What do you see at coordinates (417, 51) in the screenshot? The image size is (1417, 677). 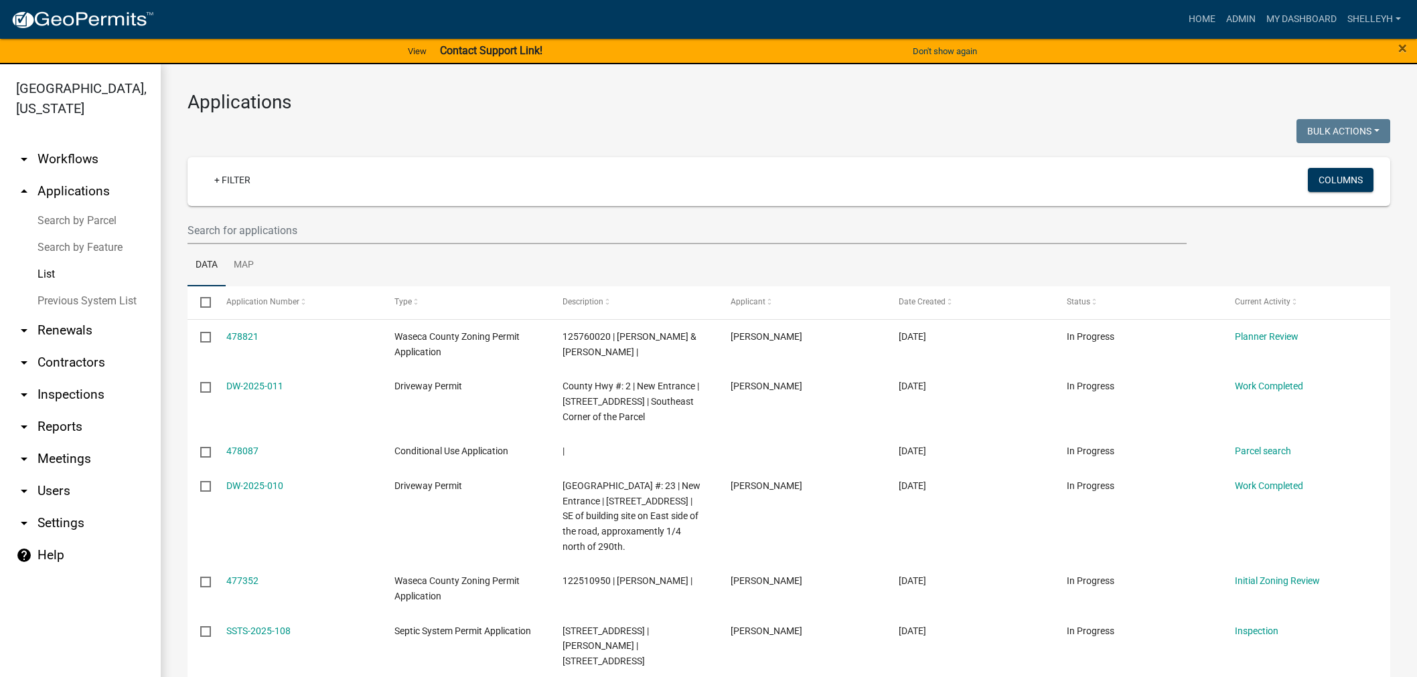 I see `a: View` at bounding box center [417, 51].